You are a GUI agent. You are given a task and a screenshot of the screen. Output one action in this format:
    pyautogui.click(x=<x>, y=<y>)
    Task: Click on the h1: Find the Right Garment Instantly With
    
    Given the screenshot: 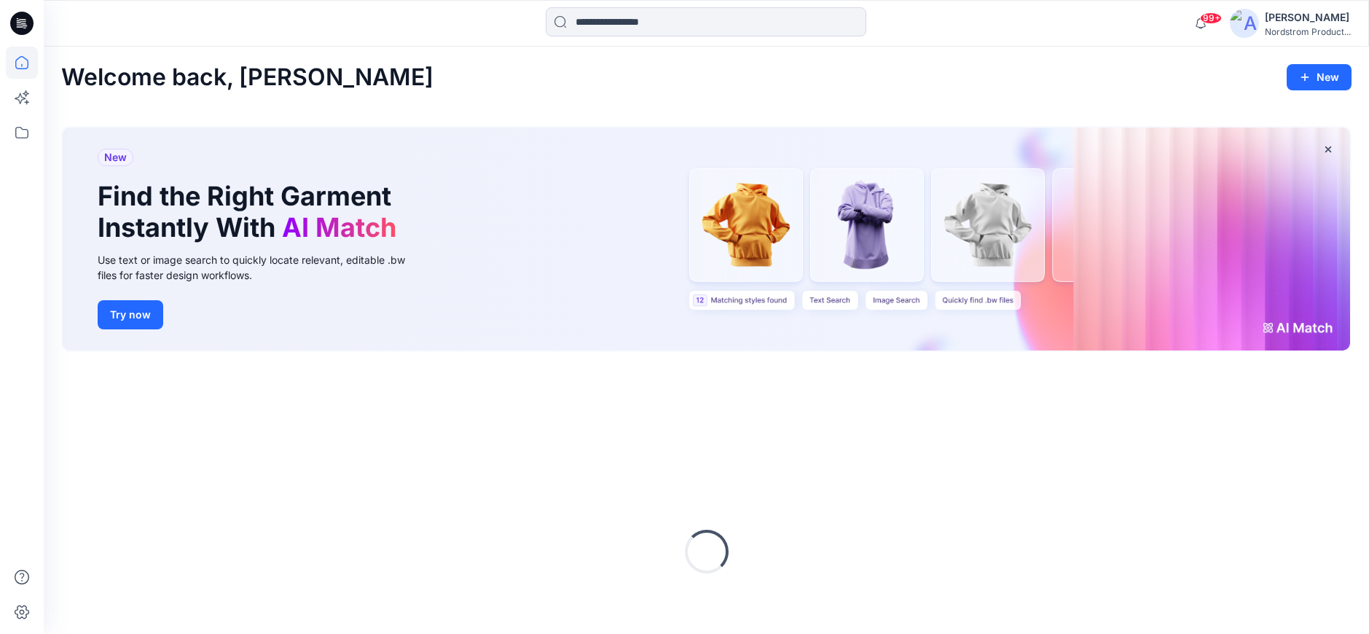 What is the action you would take?
    pyautogui.click(x=251, y=212)
    